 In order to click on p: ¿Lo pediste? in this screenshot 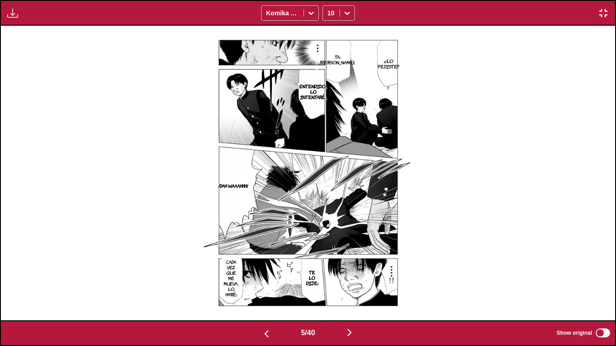, I will do `click(389, 64)`.